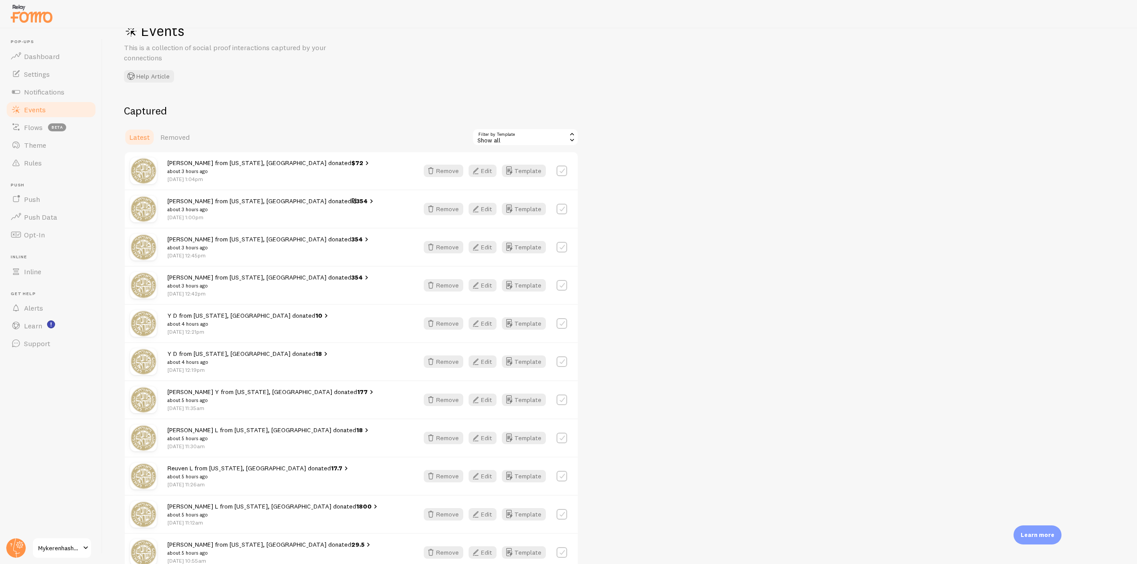  What do you see at coordinates (34, 235) in the screenshot?
I see `span: Opt-In` at bounding box center [34, 235].